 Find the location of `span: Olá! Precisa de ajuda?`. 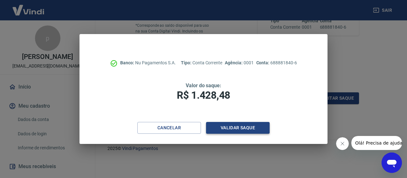

span: Olá! Precisa de ajuda? is located at coordinates (29, 7).